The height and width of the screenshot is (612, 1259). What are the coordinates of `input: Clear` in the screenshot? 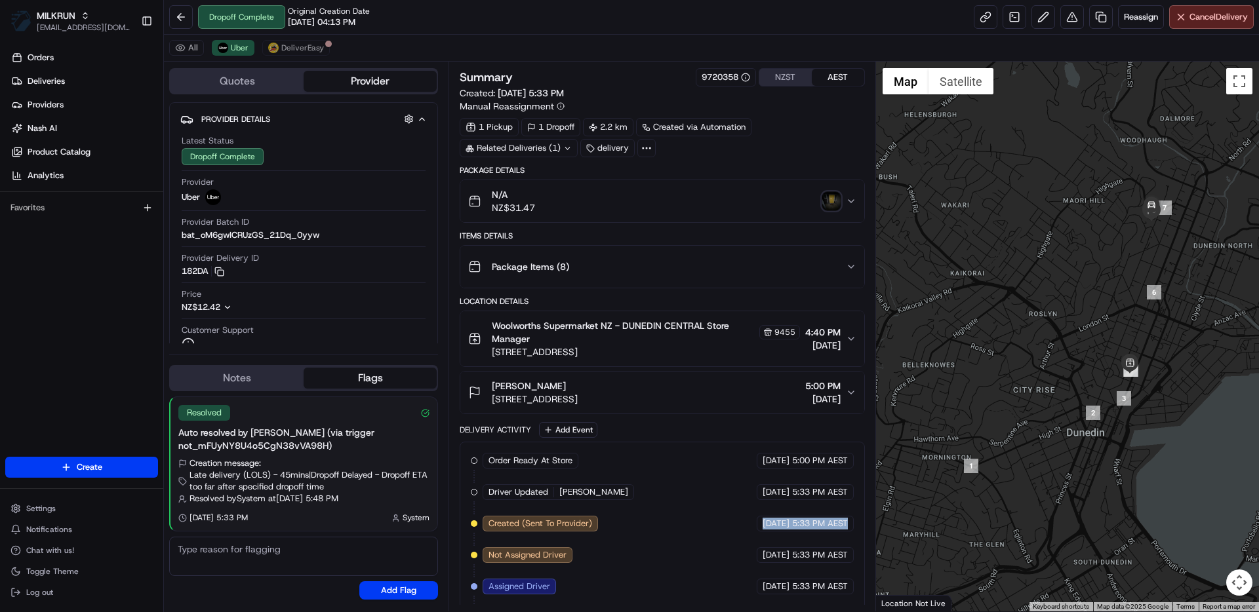 It's located at (125, 91).